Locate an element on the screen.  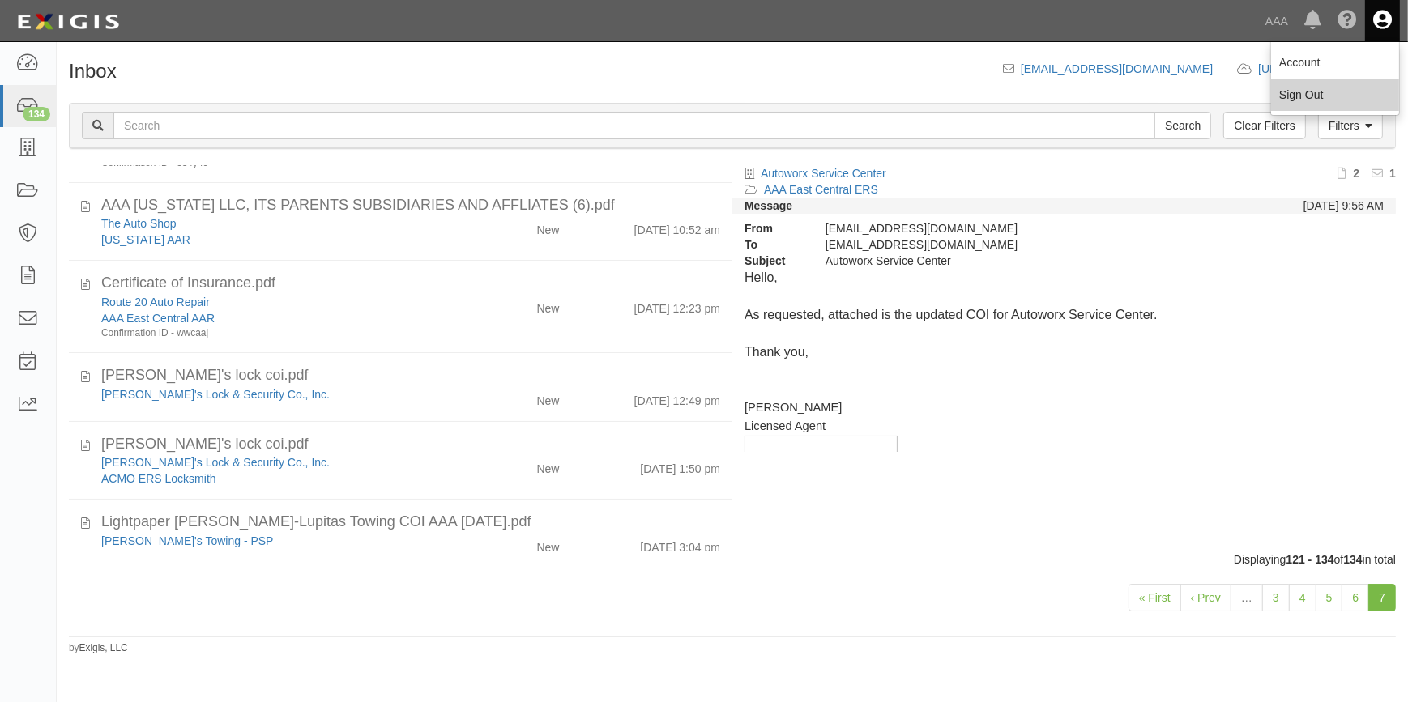
i: Help Center - Complianz is located at coordinates (1347, 21).